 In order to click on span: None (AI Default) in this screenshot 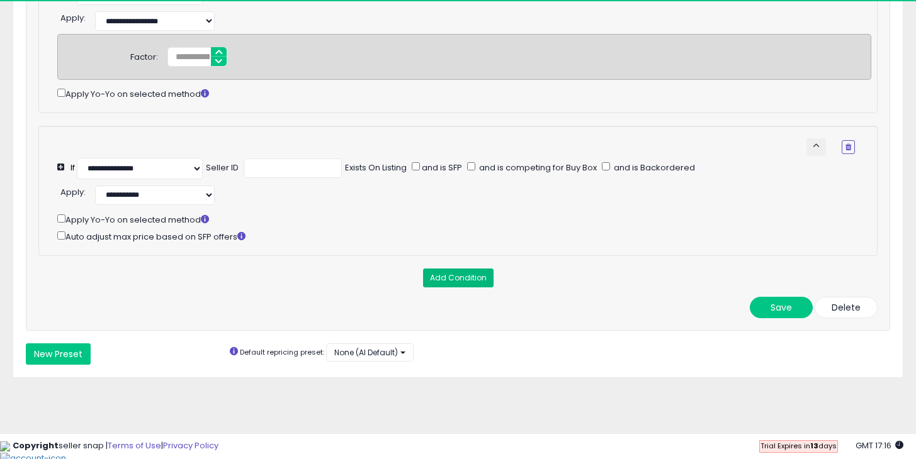, I will do `click(366, 352)`.